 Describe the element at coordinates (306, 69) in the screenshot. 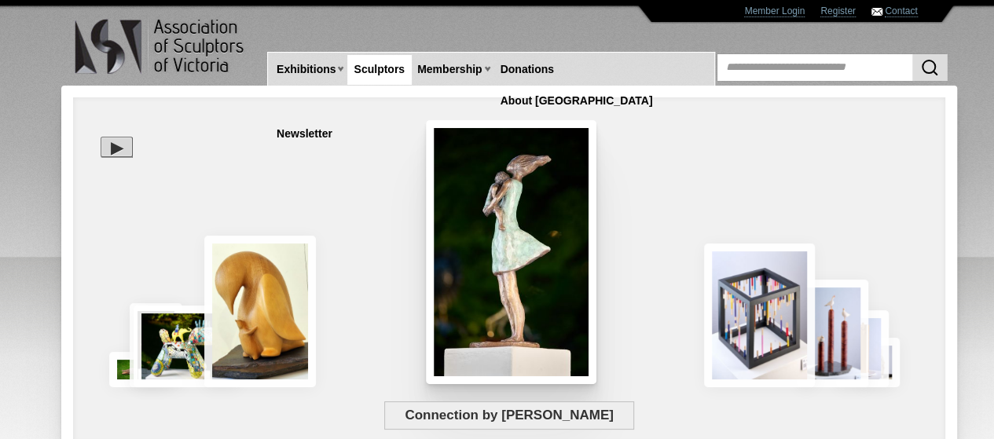

I see `a: Exhibitions` at that location.